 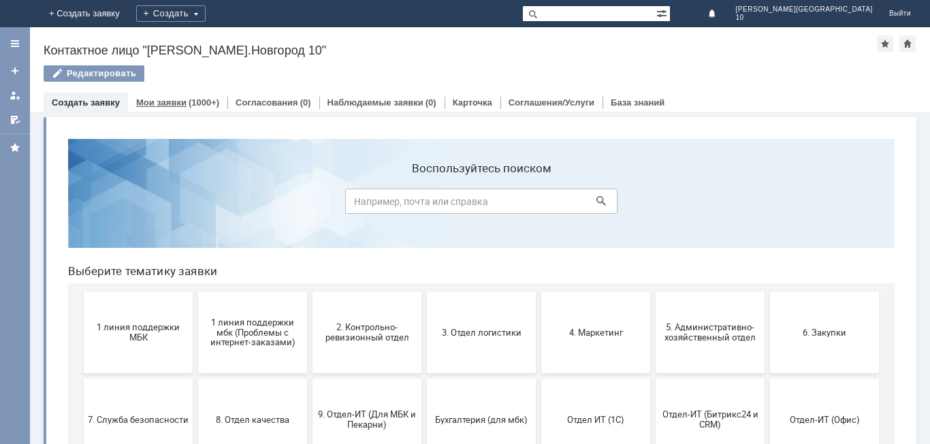 I want to click on span: 10, so click(x=804, y=18).